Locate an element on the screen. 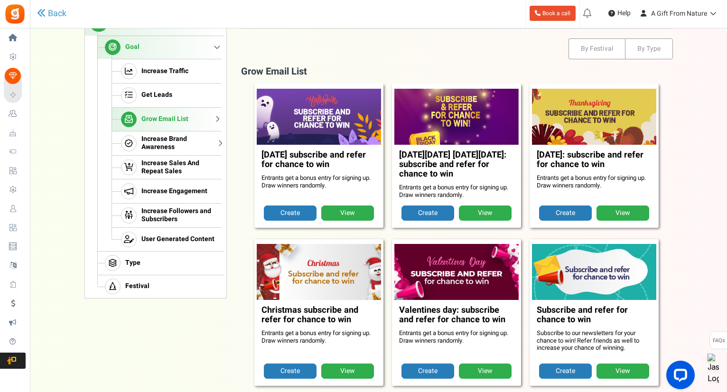 The image size is (727, 392). a: Book a call is located at coordinates (552, 13).